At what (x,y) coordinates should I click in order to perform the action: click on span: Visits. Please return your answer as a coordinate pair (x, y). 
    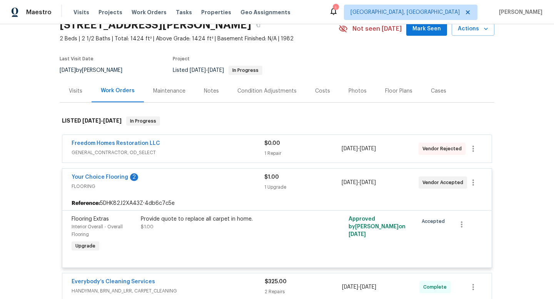
    Looking at the image, I should click on (81, 12).